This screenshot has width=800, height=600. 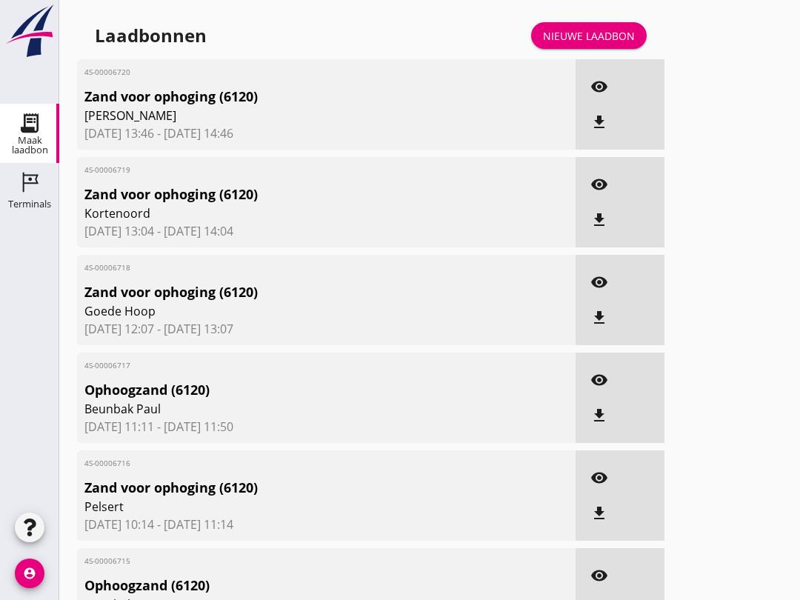 I want to click on span: 4S-00006720, so click(x=286, y=72).